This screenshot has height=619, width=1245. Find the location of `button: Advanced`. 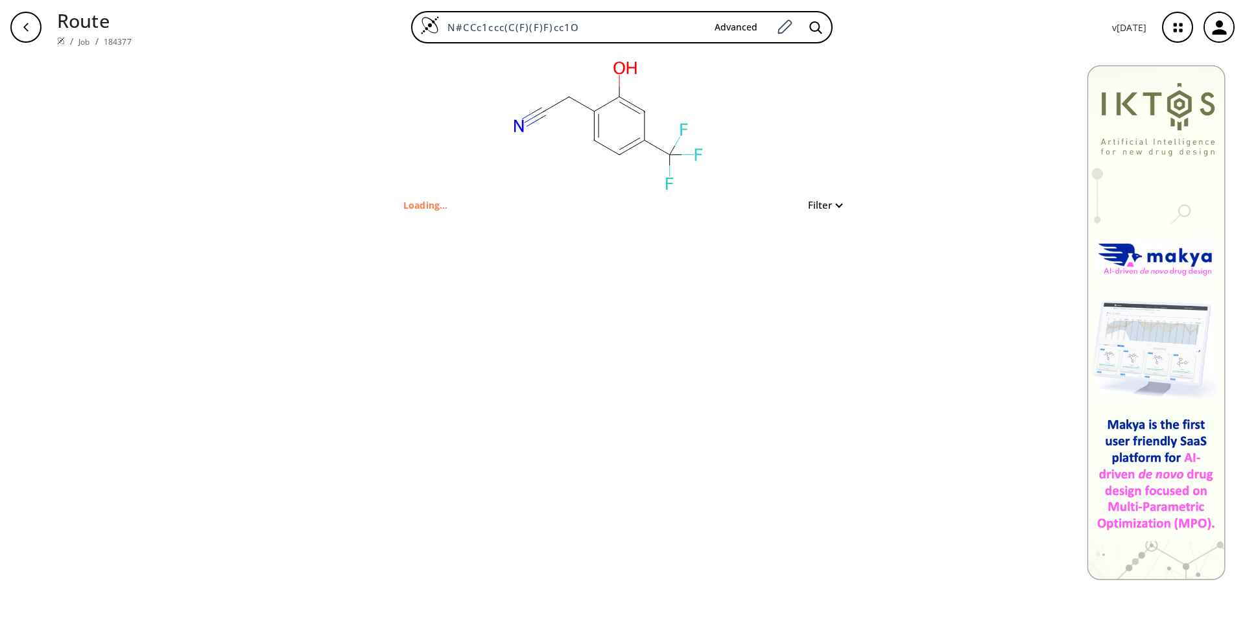

button: Advanced is located at coordinates (736, 27).